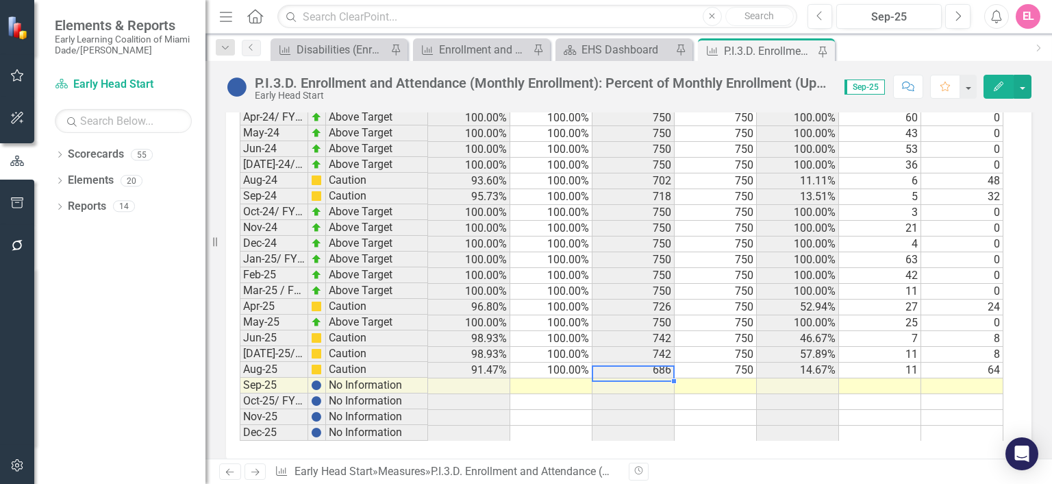  Describe the element at coordinates (1028, 16) in the screenshot. I see `button: EL` at that location.